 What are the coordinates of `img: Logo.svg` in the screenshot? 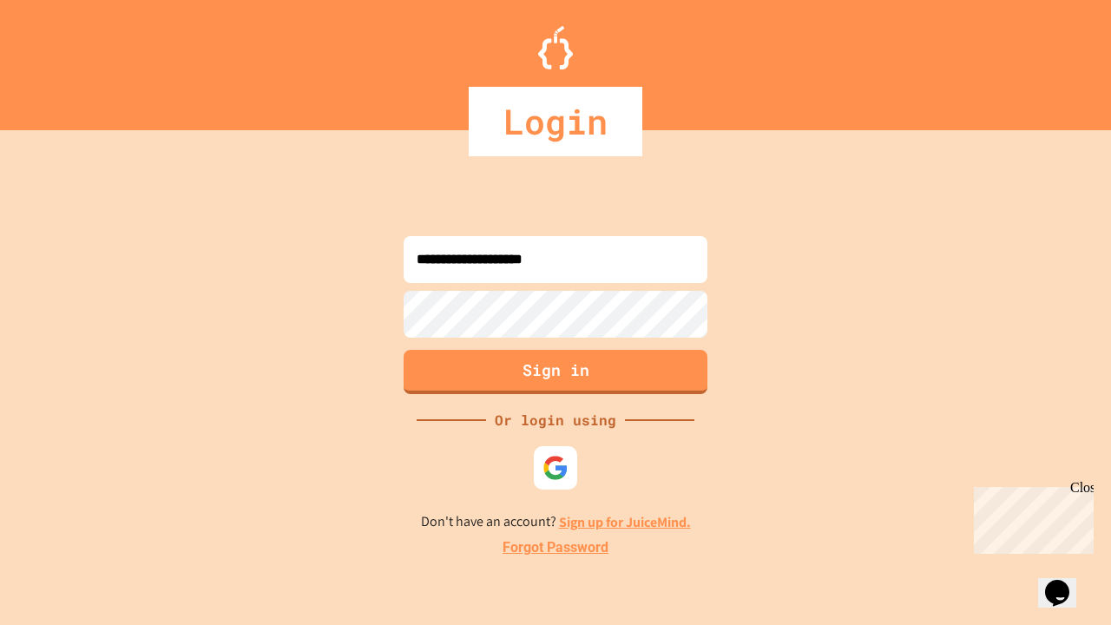 It's located at (556, 48).